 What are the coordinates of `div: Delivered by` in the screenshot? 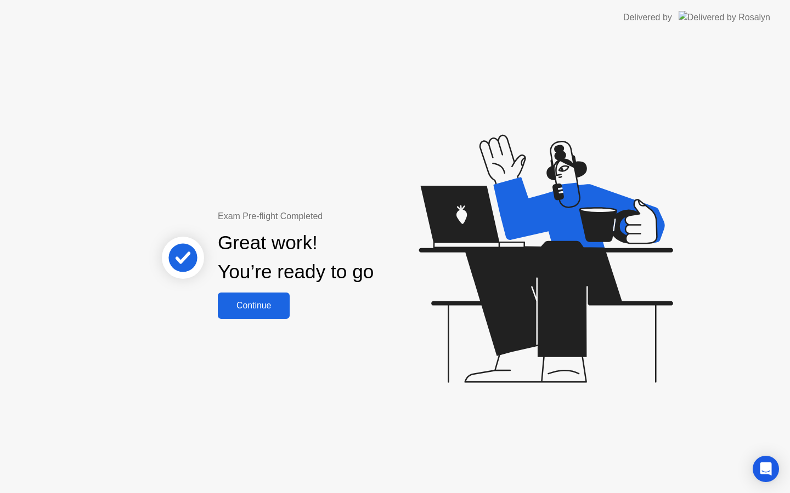 It's located at (647, 18).